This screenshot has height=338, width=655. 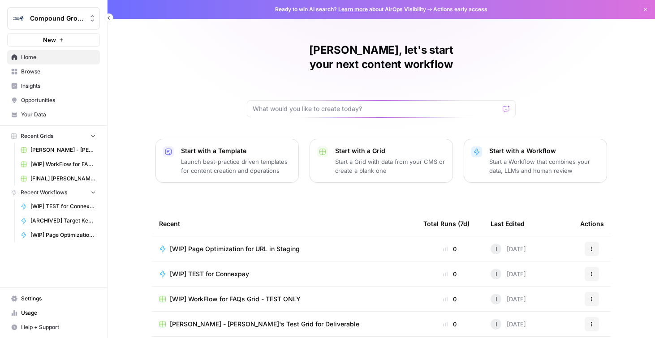 I want to click on p: Start with a Workflow, so click(x=544, y=151).